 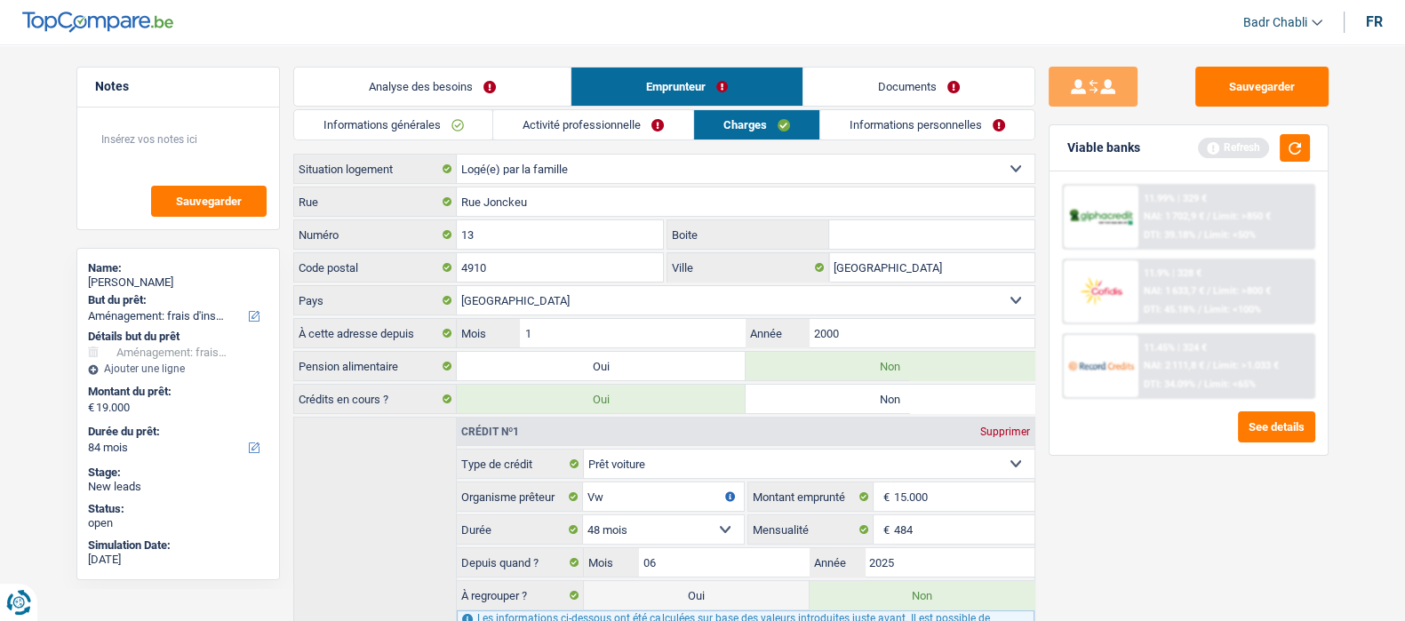 I want to click on a: Informations générales, so click(x=394, y=124).